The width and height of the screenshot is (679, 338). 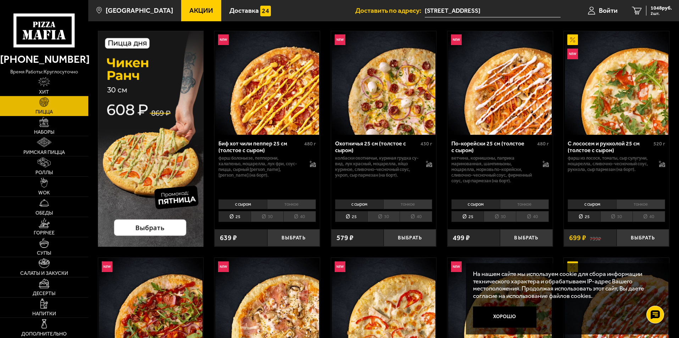 I want to click on span: Дополнительно, so click(x=44, y=334).